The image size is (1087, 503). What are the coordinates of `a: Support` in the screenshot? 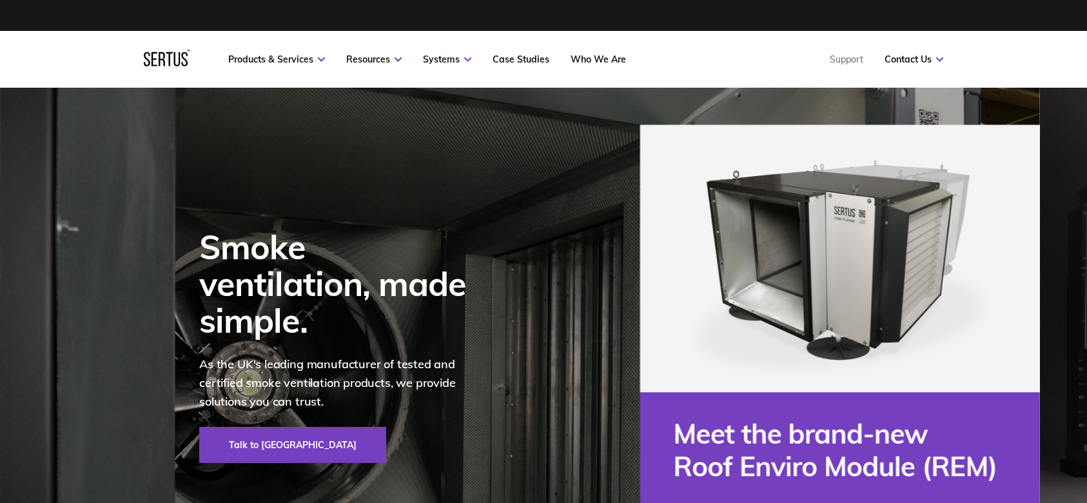 It's located at (847, 59).